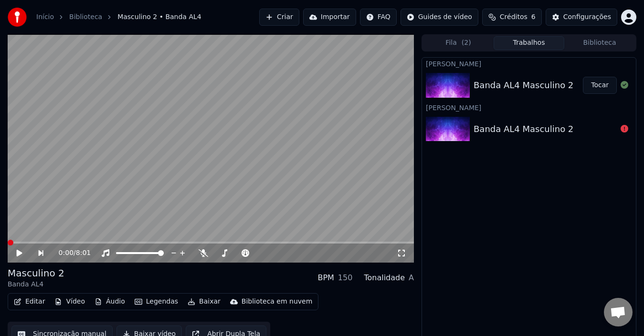 This screenshot has height=336, width=644. Describe the element at coordinates (345, 278) in the screenshot. I see `div: 150` at that location.